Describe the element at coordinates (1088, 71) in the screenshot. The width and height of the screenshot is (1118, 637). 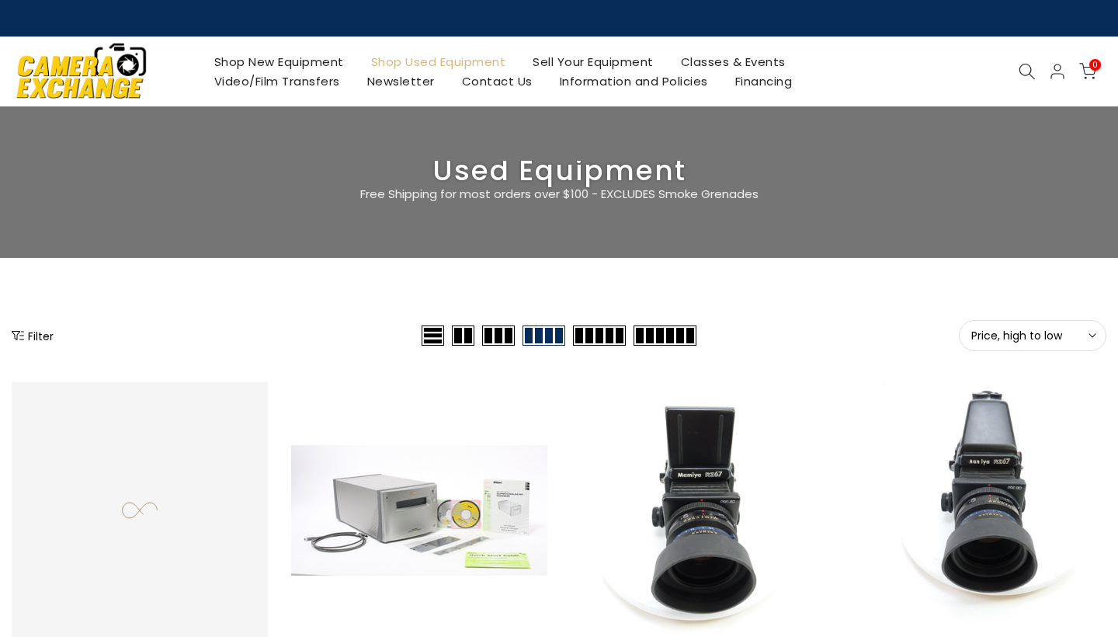
I see `a: 0` at that location.